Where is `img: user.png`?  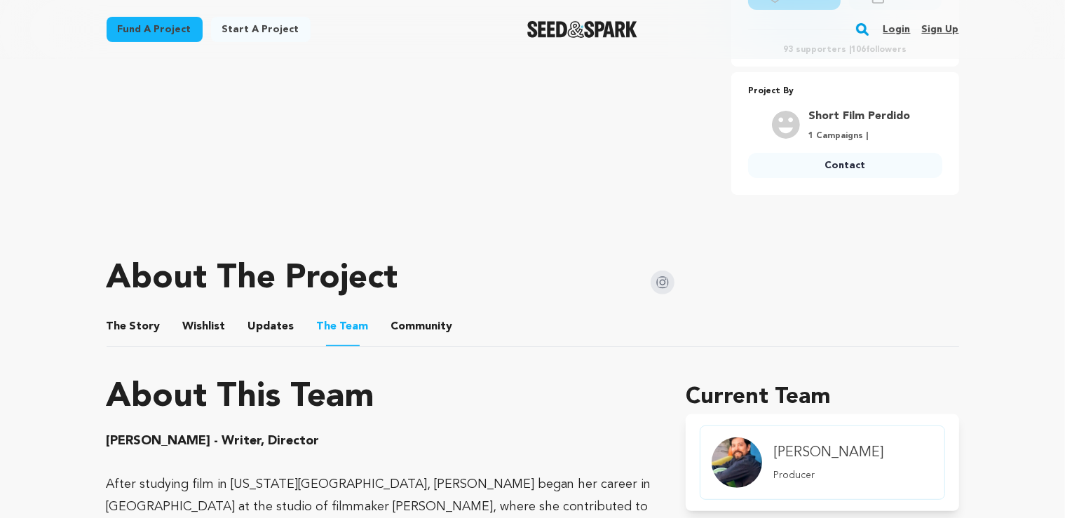 img: user.png is located at coordinates (786, 125).